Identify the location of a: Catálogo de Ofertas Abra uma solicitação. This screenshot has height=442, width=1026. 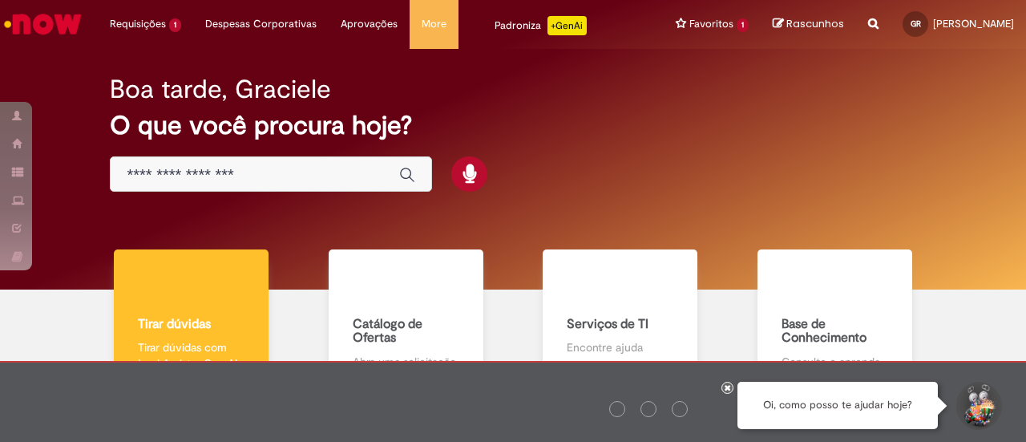
(406, 318).